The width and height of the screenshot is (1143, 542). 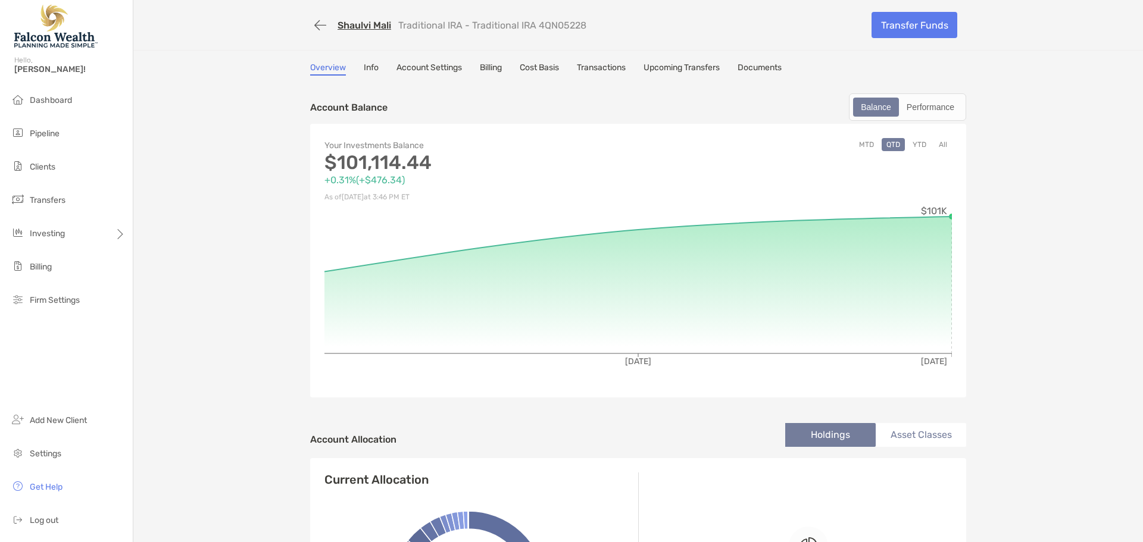 I want to click on img: Falcon Wealth Planning Logo, so click(x=56, y=26).